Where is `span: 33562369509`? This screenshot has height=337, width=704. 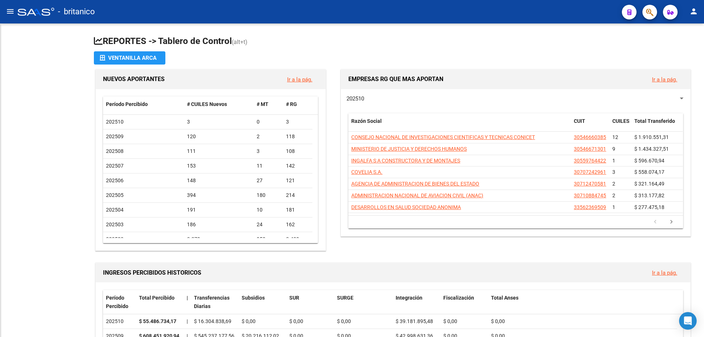 span: 33562369509 is located at coordinates (590, 207).